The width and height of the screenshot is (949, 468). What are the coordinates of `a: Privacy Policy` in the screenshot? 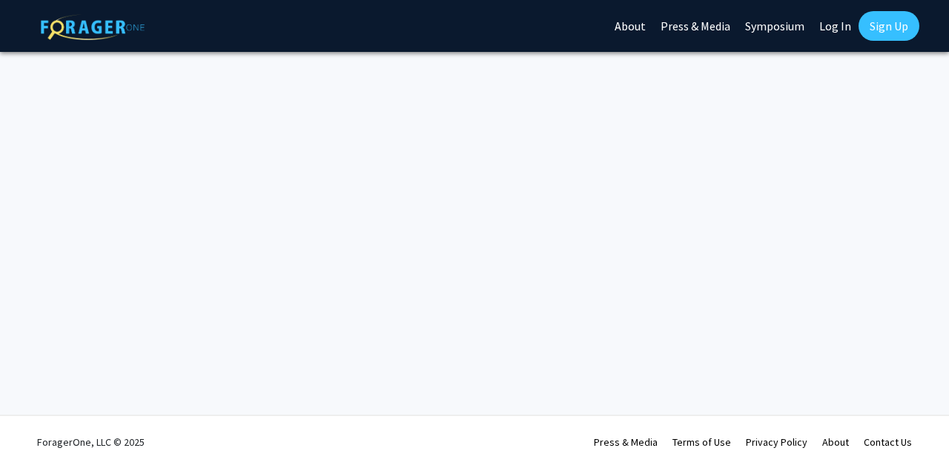 It's located at (776, 442).